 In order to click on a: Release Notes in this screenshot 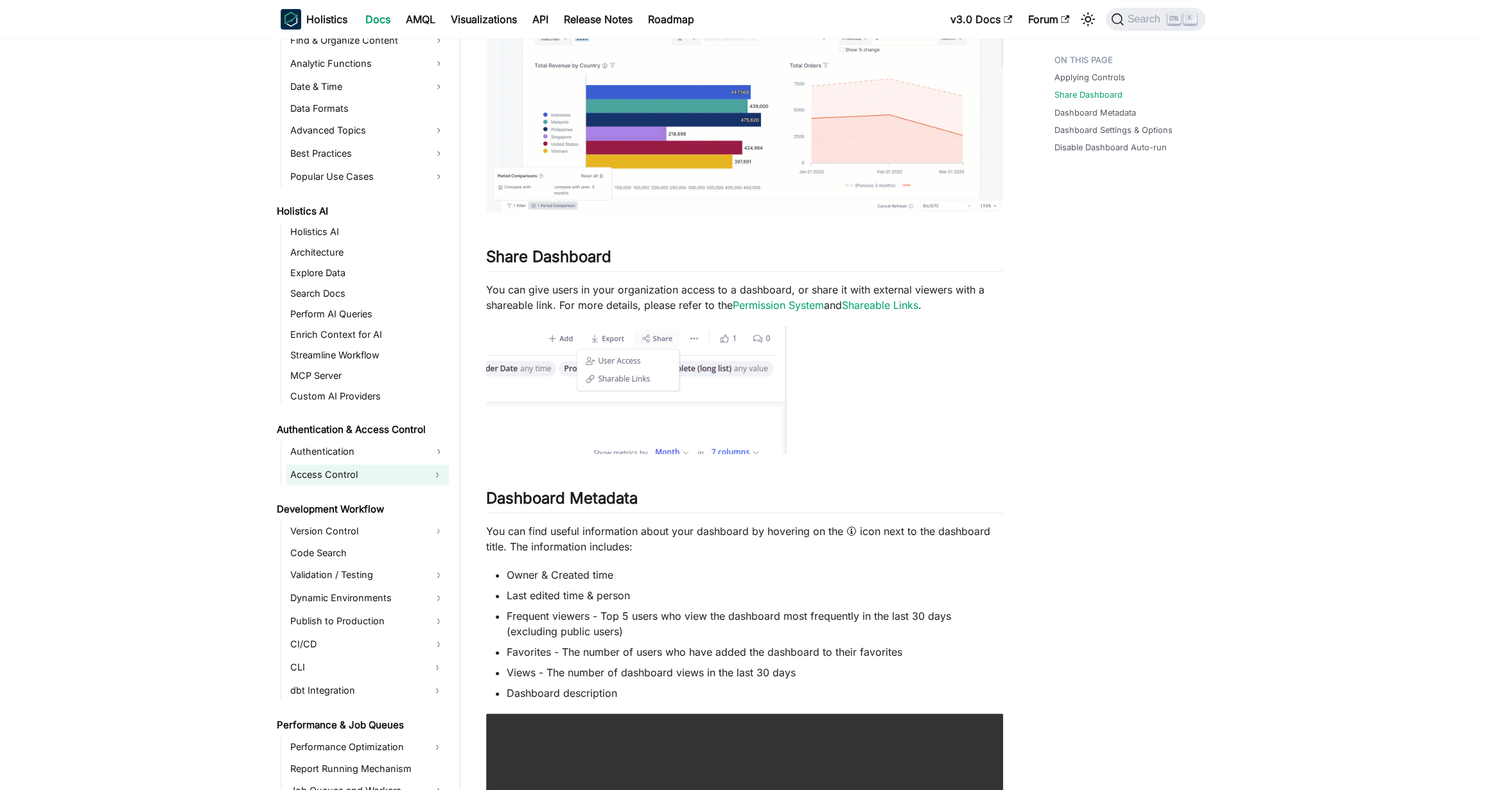, I will do `click(598, 19)`.